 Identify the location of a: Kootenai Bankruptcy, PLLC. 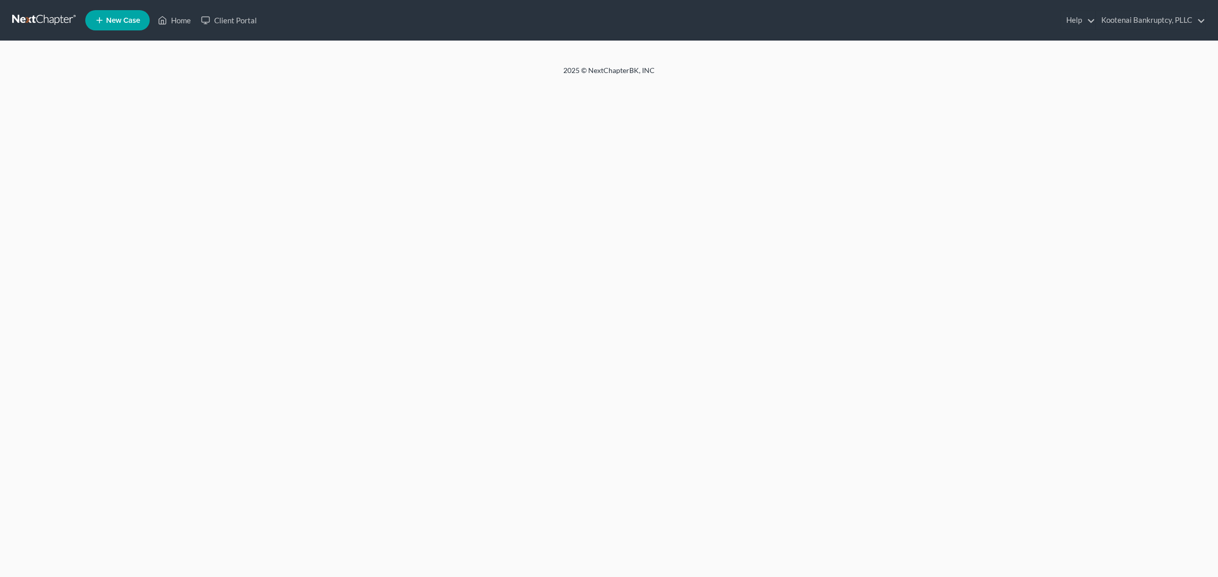
(1150, 20).